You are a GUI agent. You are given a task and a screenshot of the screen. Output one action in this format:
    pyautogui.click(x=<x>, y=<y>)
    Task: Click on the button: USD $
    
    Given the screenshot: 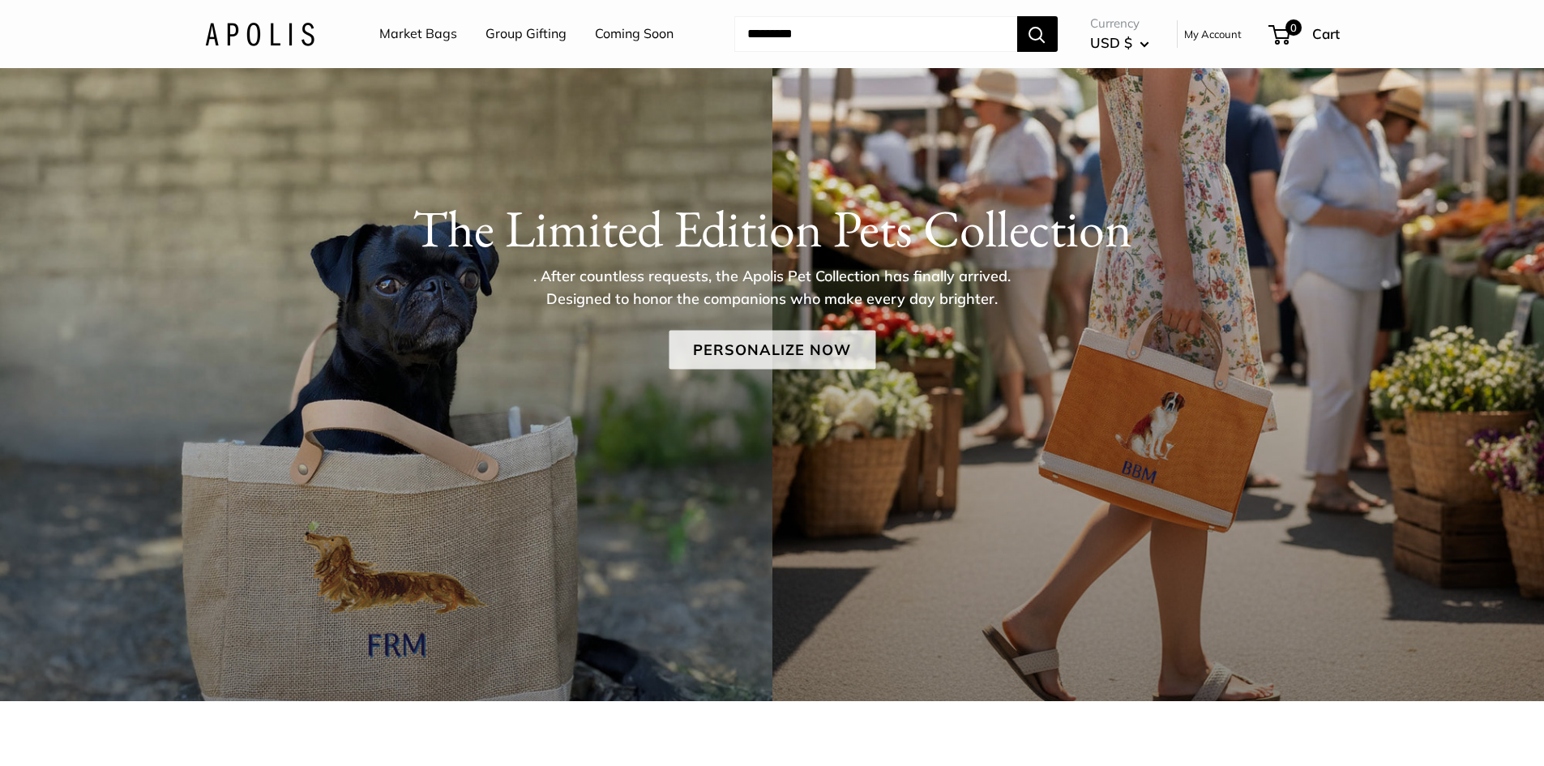 What is the action you would take?
    pyautogui.click(x=1120, y=43)
    